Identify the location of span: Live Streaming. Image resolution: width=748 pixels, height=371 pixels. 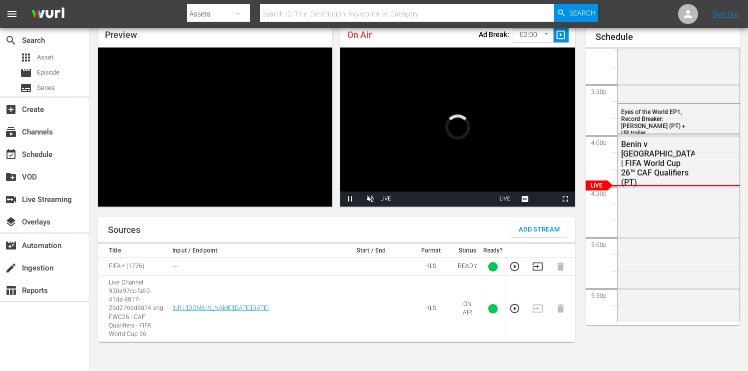
(11, 199).